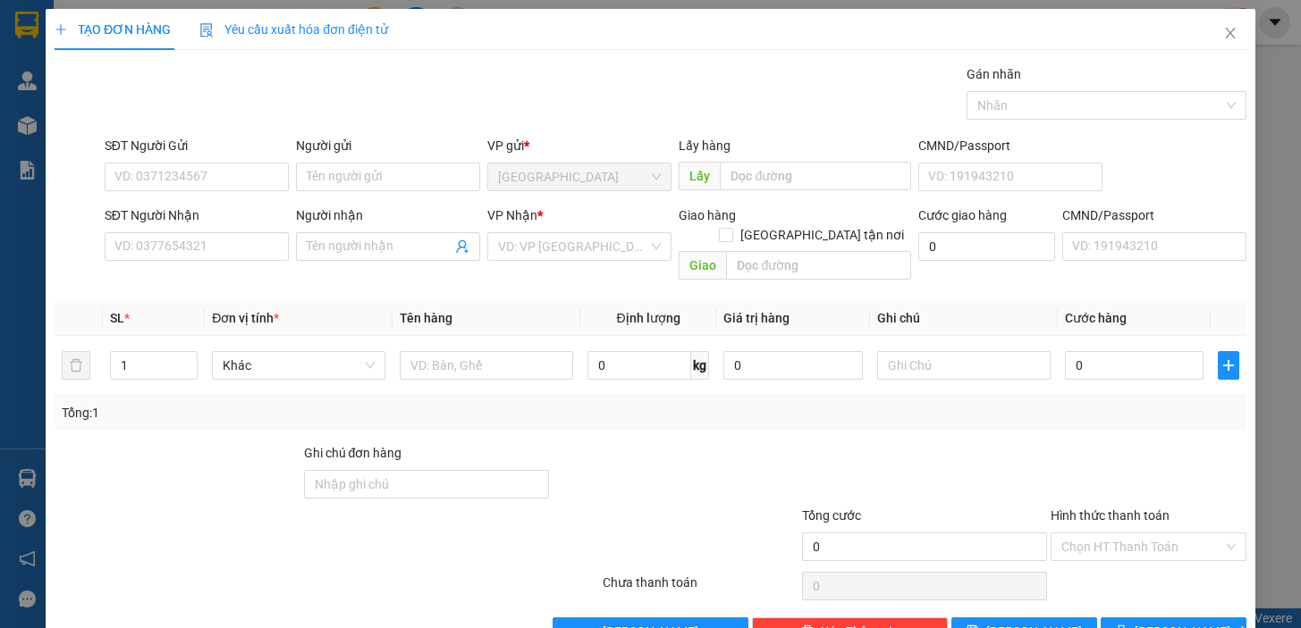  What do you see at coordinates (707, 215) in the screenshot?
I see `span: Giao hàng` at bounding box center [707, 215].